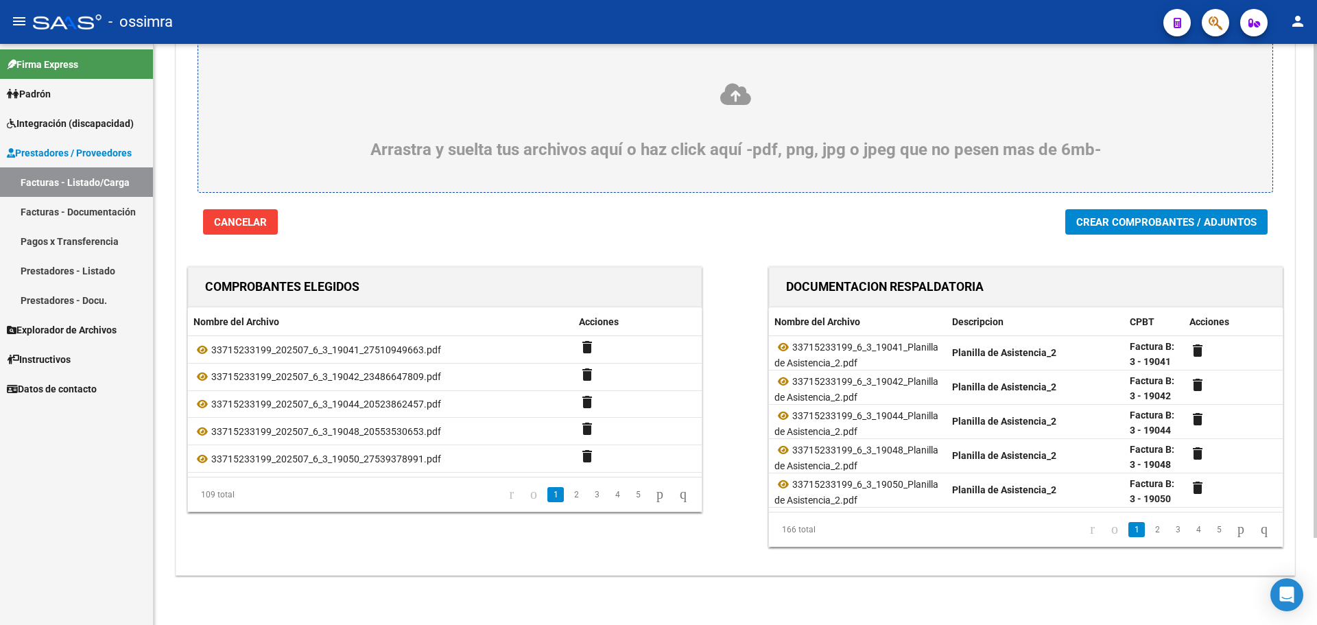 The height and width of the screenshot is (625, 1317). Describe the element at coordinates (29, 94) in the screenshot. I see `span: Padrón` at that location.